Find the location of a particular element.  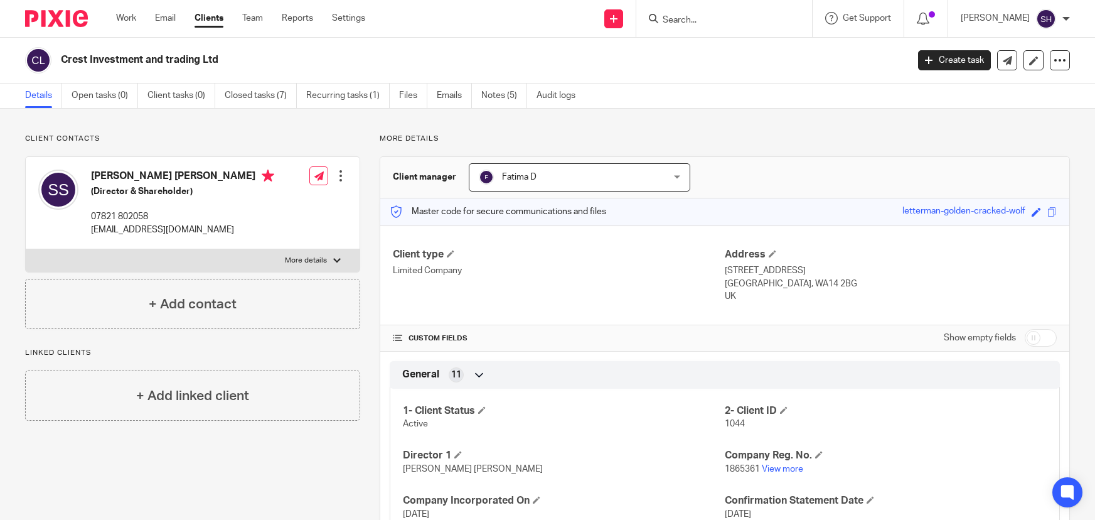

h3: Client manager is located at coordinates (424, 177).